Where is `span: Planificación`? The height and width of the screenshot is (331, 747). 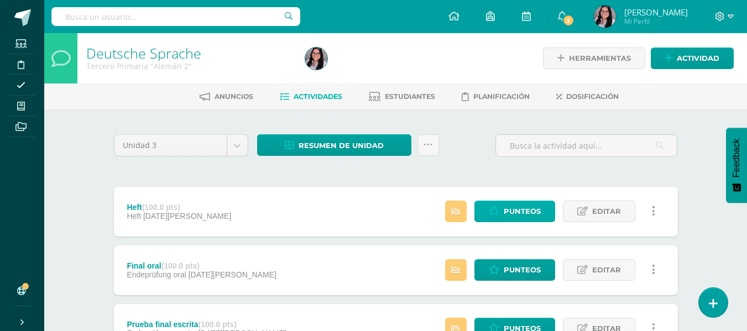 span: Planificación is located at coordinates (502, 96).